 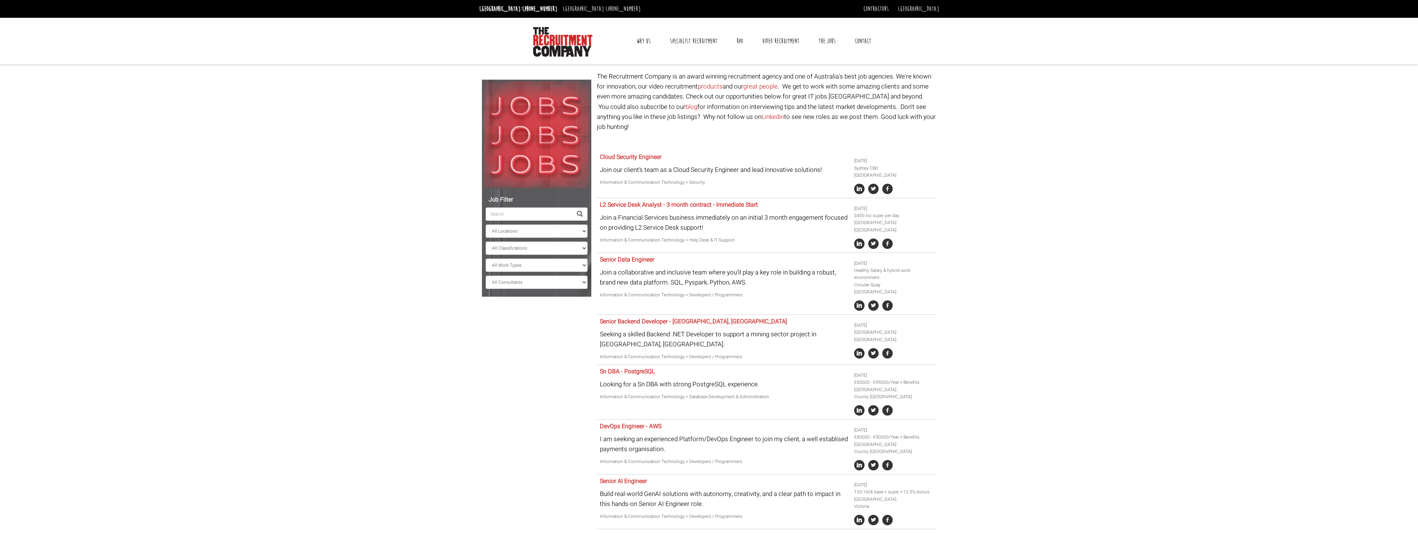 What do you see at coordinates (630, 157) in the screenshot?
I see `a: Cloud Security Engineer` at bounding box center [630, 157].